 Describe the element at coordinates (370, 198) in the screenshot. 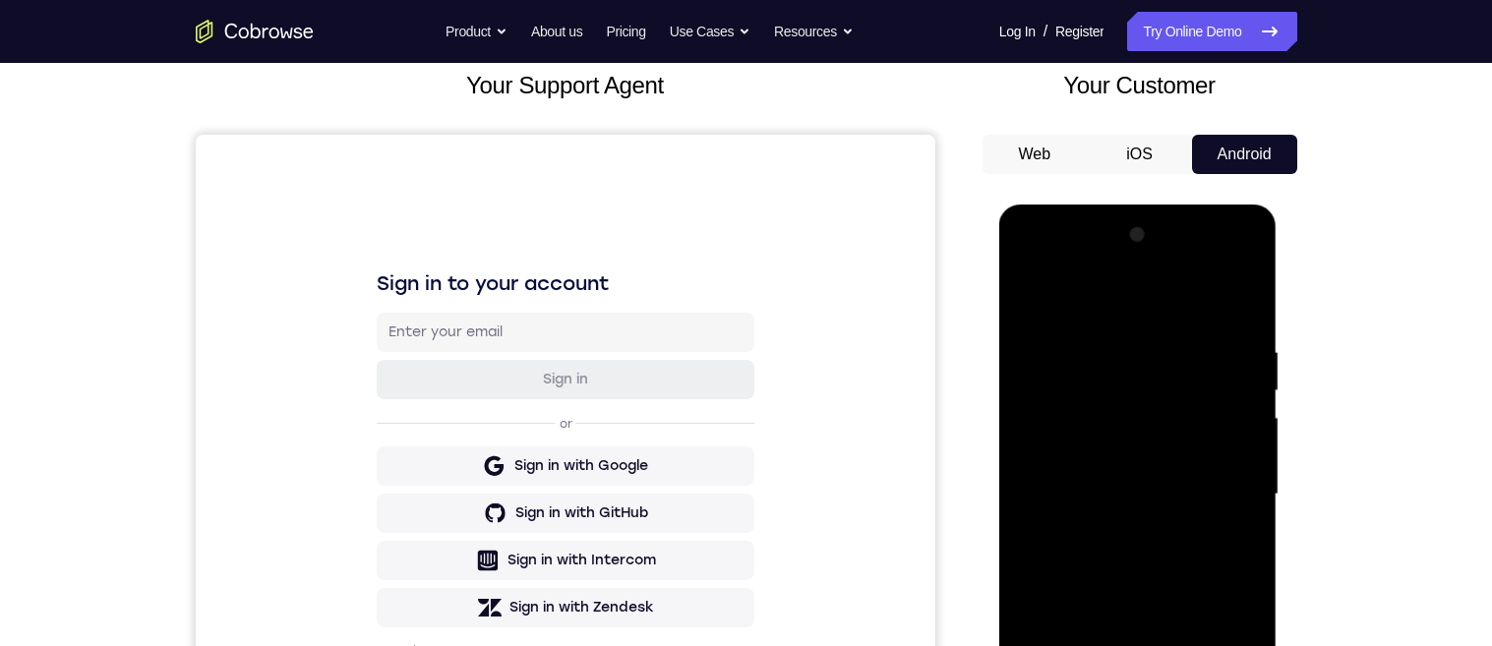

I see `input: Enter your email` at that location.